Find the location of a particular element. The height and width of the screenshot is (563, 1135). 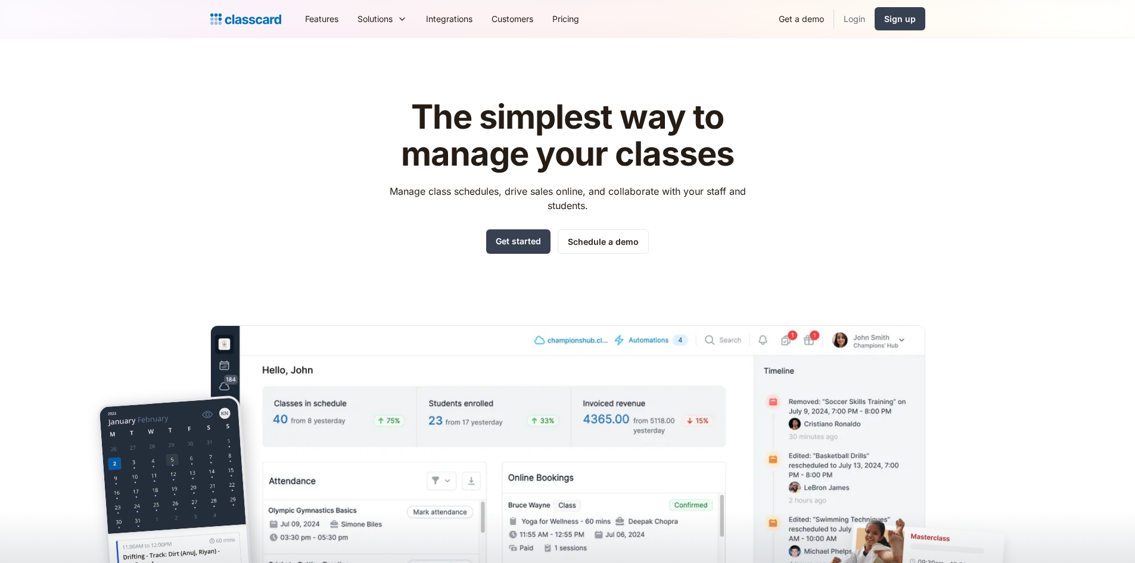

a: Get a demo is located at coordinates (801, 18).